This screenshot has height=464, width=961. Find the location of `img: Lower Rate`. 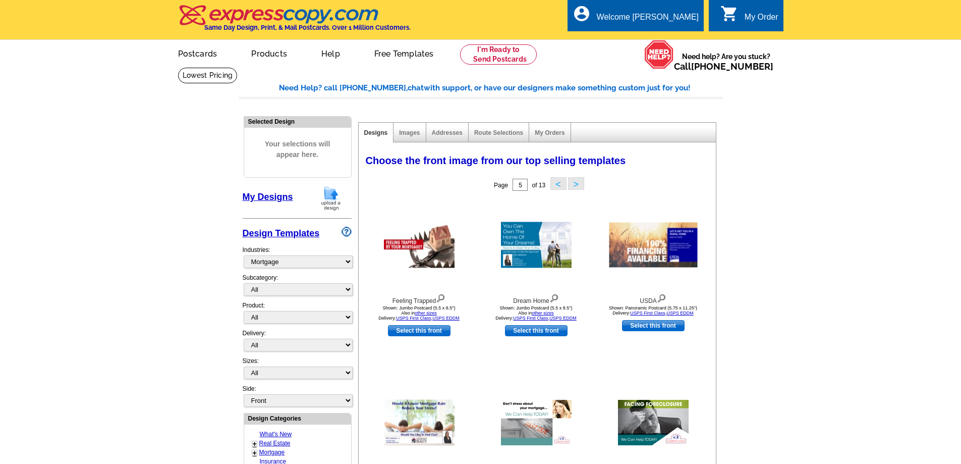

img: Lower Rate is located at coordinates (419, 422).